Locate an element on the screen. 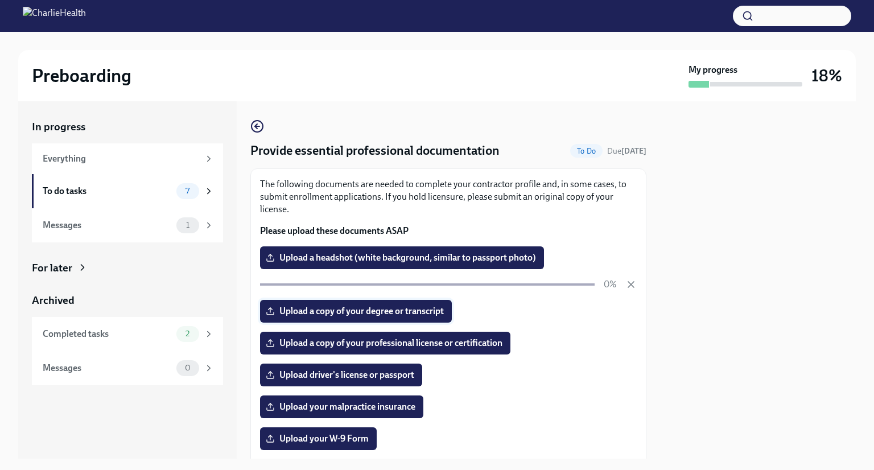 The height and width of the screenshot is (470, 874). span: 1 is located at coordinates (188, 225).